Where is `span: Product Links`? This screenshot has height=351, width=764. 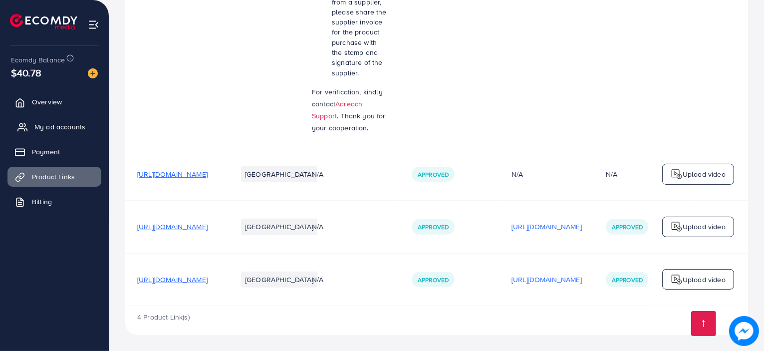
span: Product Links is located at coordinates (53, 177).